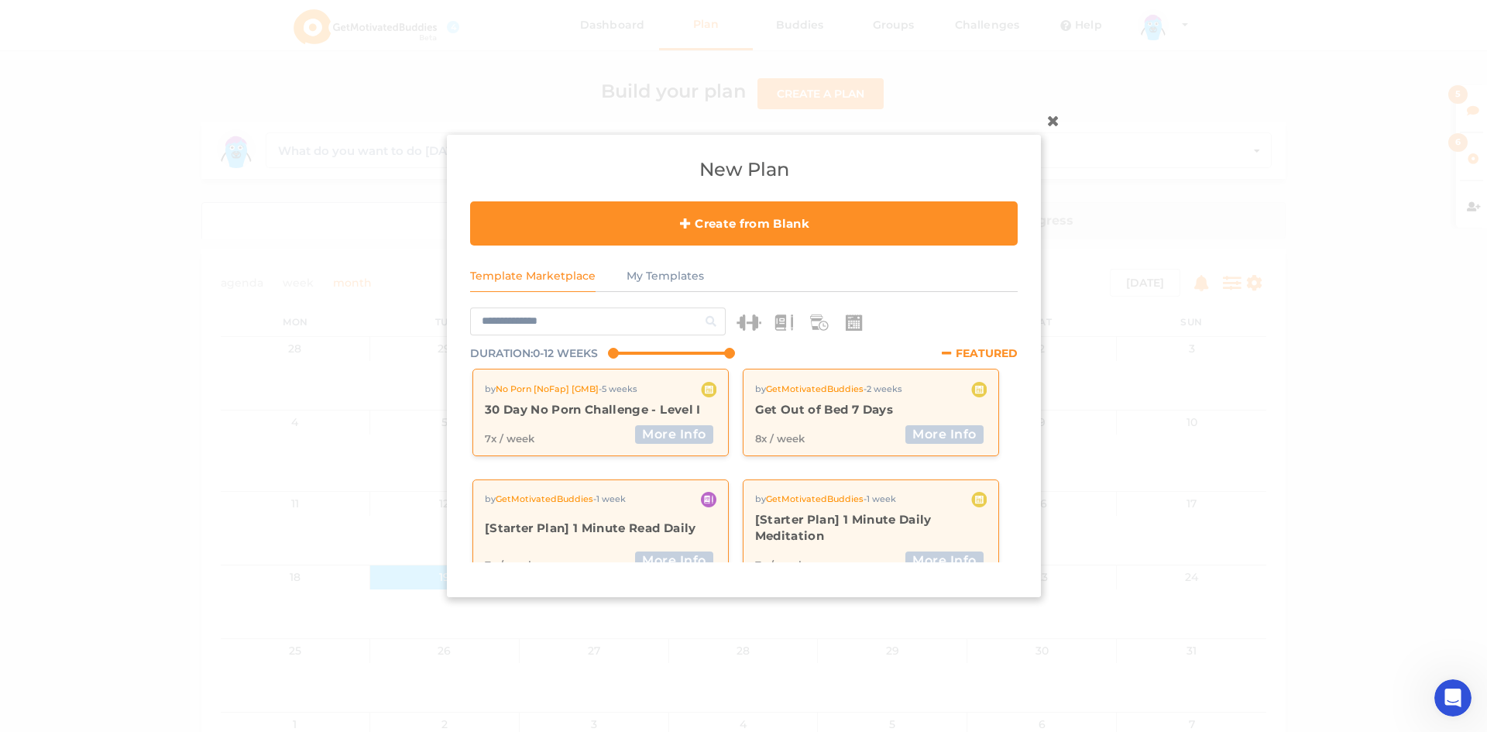 The width and height of the screenshot is (1487, 732). I want to click on span: FEATURED, so click(987, 353).